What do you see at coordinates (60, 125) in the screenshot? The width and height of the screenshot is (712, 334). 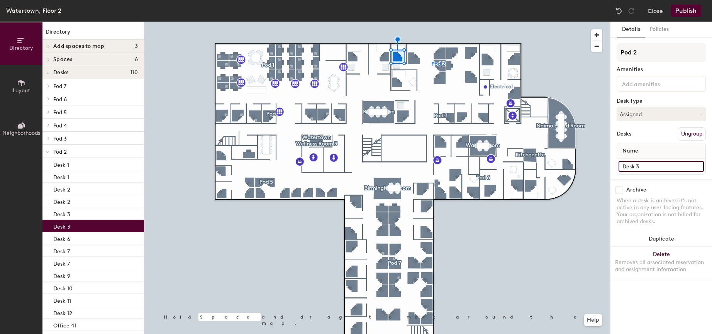 I see `span: Pod 4` at bounding box center [60, 125].